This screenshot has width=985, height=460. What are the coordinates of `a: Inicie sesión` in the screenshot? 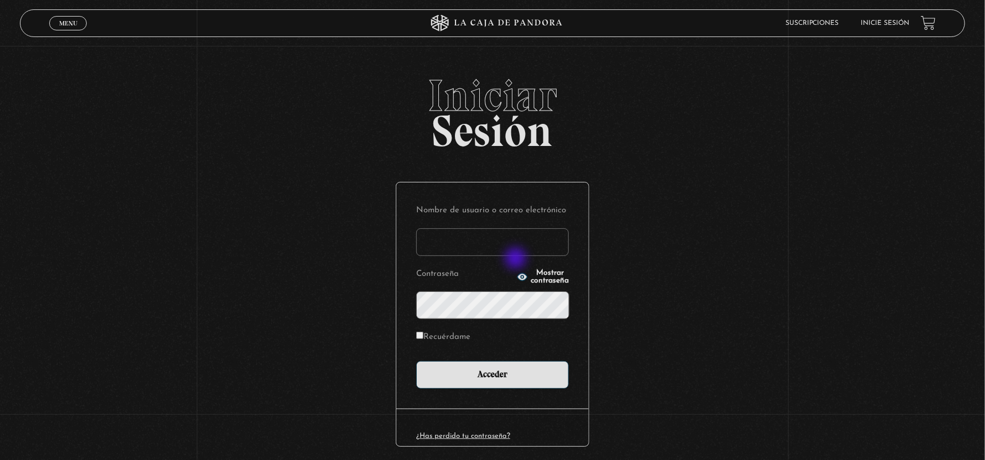 It's located at (886, 23).